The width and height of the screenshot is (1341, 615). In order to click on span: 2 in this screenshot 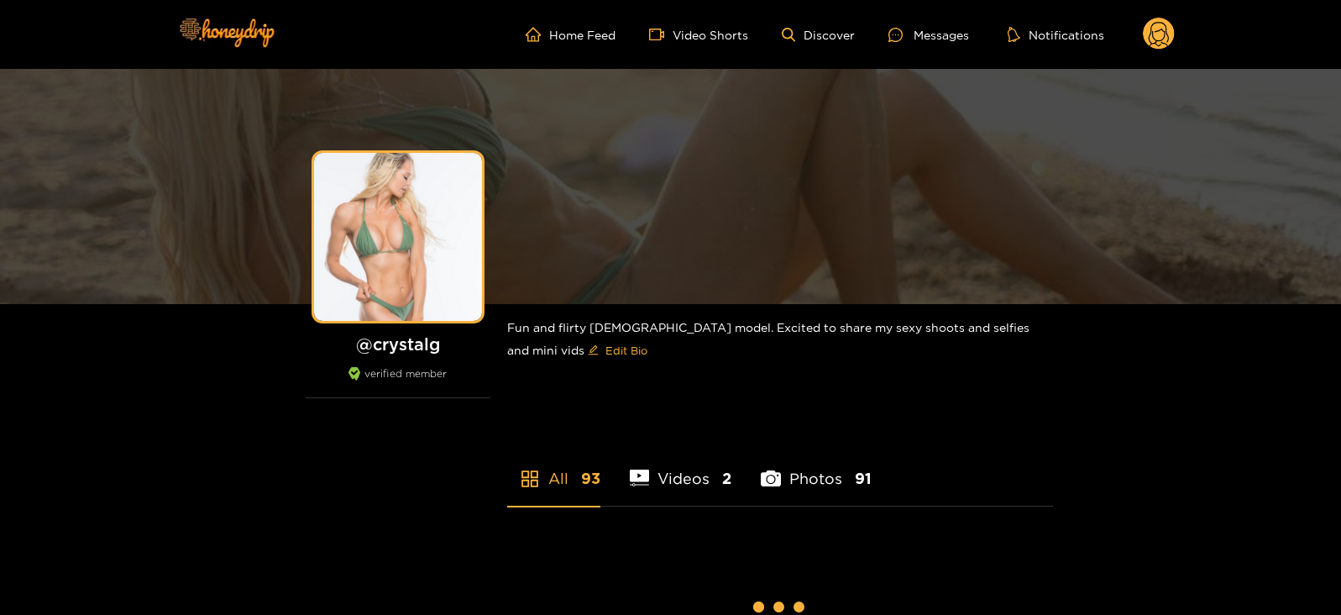, I will do `click(726, 478)`.